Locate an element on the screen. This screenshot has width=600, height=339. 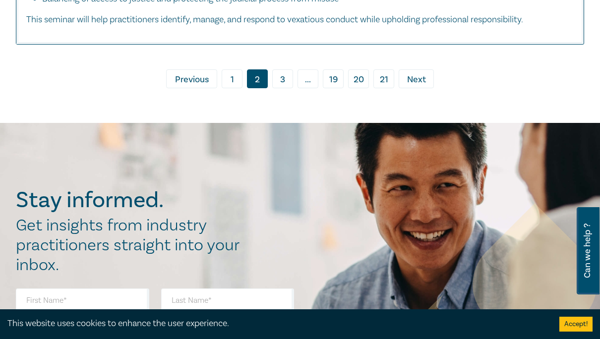
span: Previous is located at coordinates (192, 80).